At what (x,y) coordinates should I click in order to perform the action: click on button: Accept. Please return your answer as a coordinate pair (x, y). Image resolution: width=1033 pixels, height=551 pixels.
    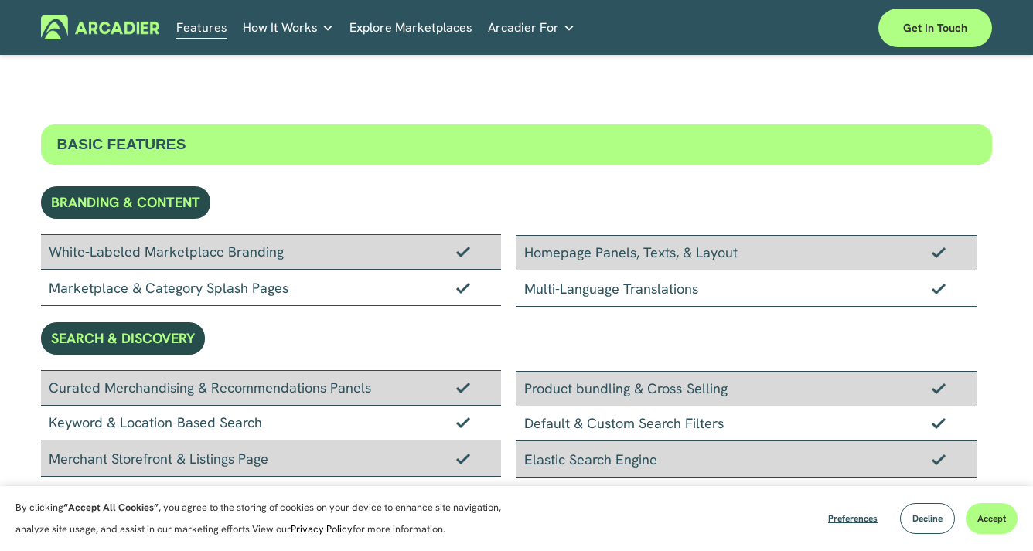
    Looking at the image, I should click on (991, 519).